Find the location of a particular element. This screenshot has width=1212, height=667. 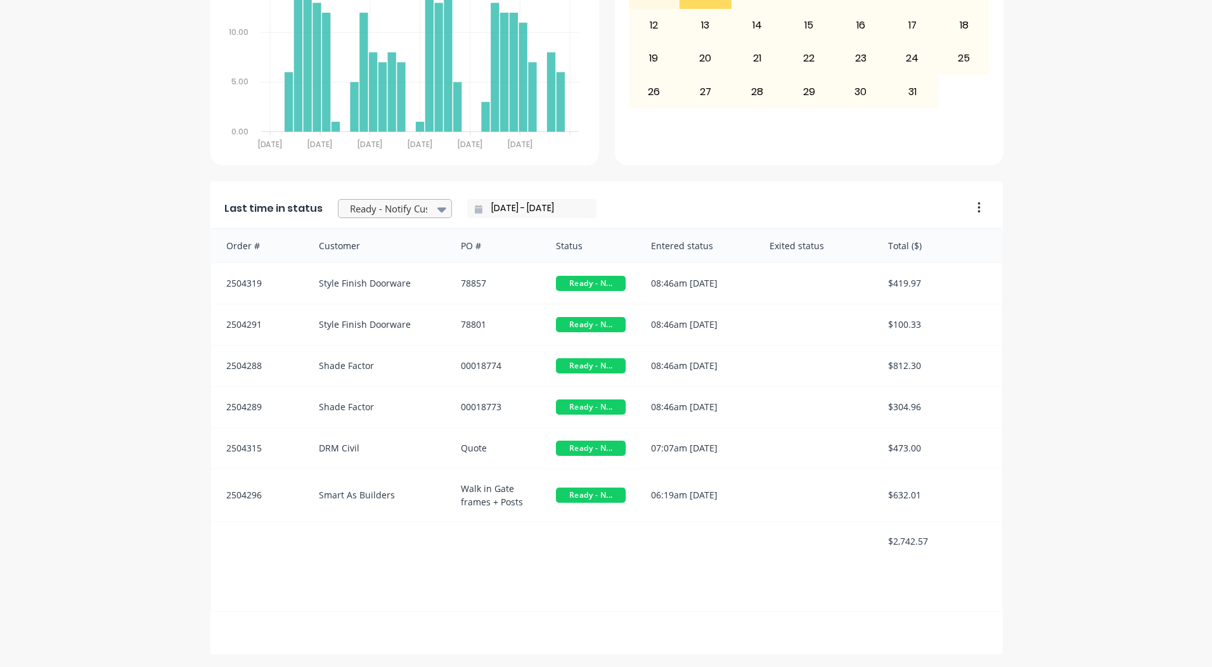

div: 78801 is located at coordinates (496, 324).